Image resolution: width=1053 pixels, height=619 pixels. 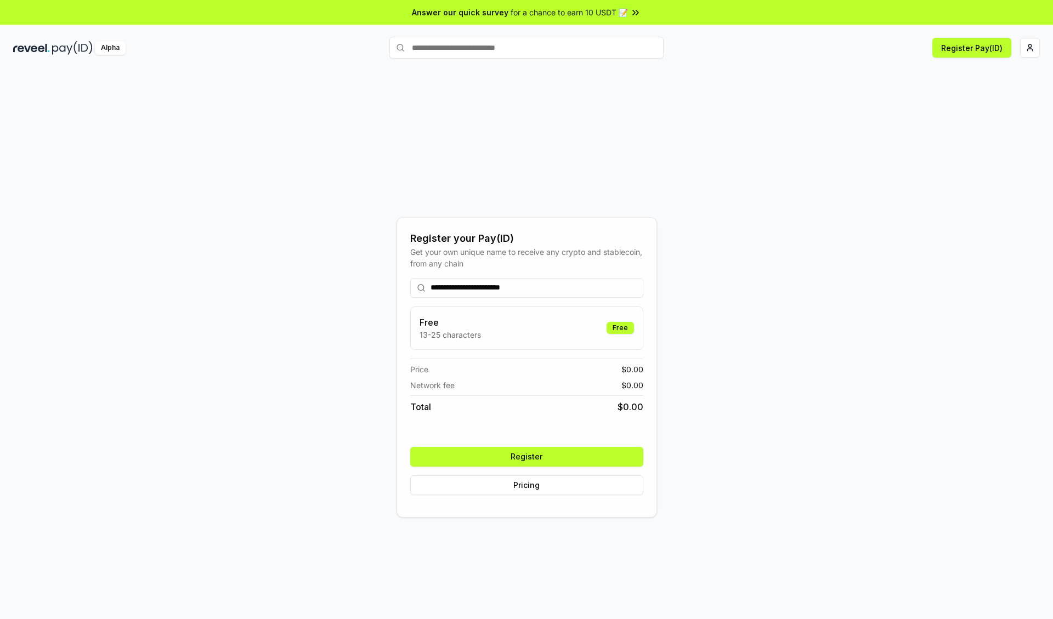 What do you see at coordinates (31, 48) in the screenshot?
I see `img: reveel_dark` at bounding box center [31, 48].